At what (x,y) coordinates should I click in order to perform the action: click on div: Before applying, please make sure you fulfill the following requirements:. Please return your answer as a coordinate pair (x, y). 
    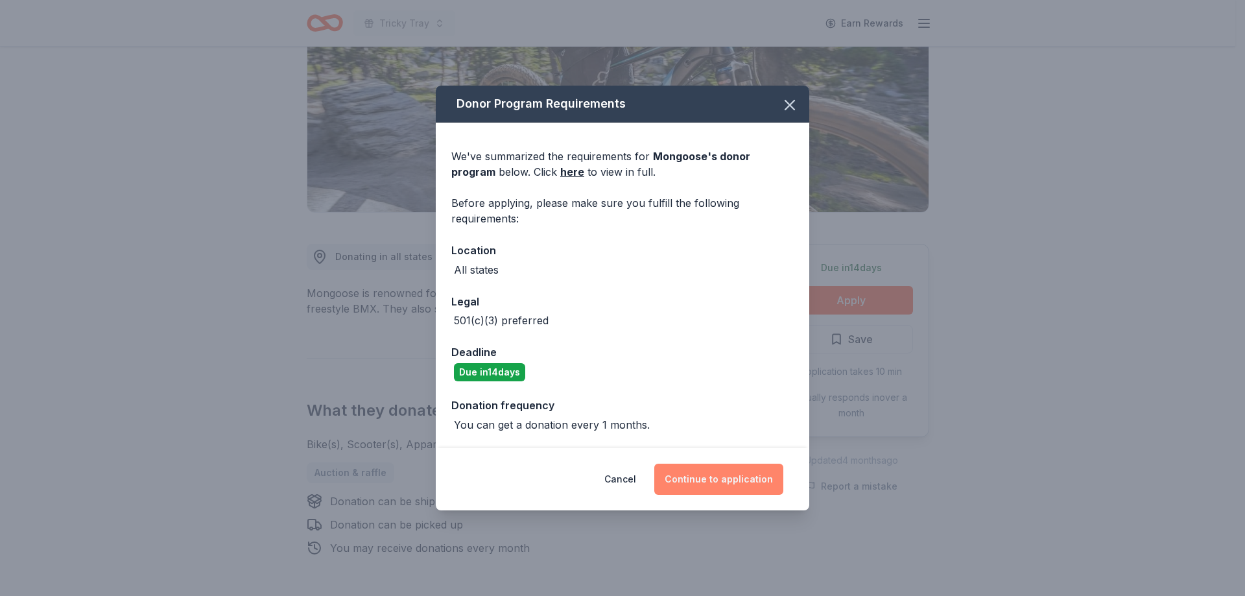
    Looking at the image, I should click on (622, 211).